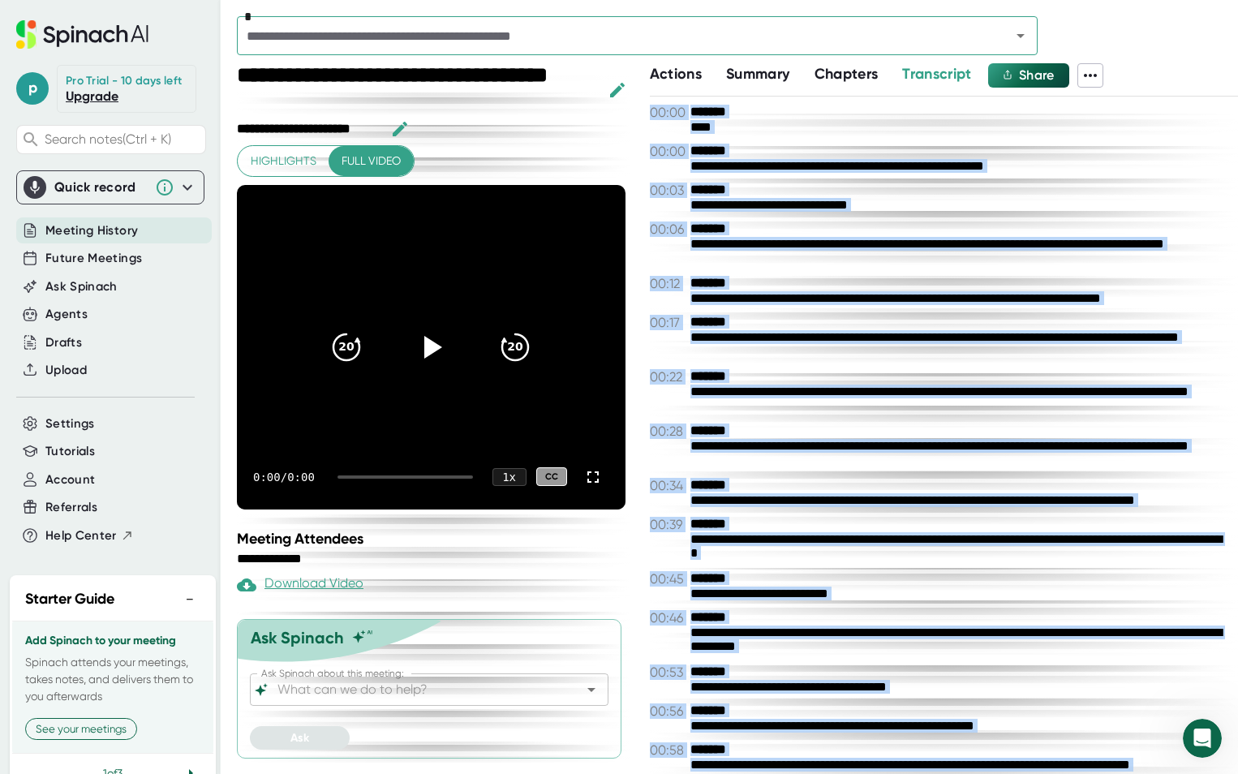 The width and height of the screenshot is (1238, 774). What do you see at coordinates (283, 161) in the screenshot?
I see `button: Highlights` at bounding box center [283, 161].